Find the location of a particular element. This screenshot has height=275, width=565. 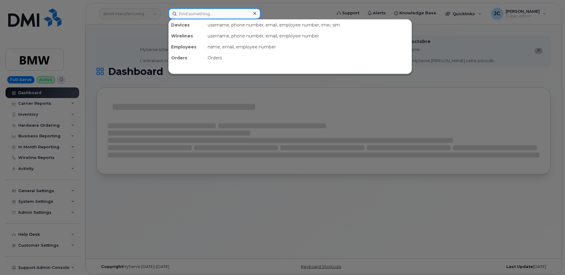

div: username, phone number, email, employee number is located at coordinates (309, 36).